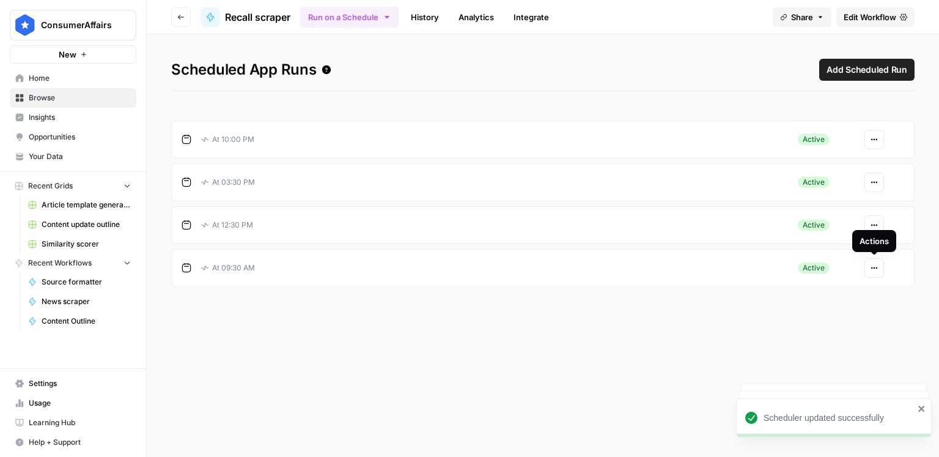  I want to click on span: Settings, so click(80, 383).